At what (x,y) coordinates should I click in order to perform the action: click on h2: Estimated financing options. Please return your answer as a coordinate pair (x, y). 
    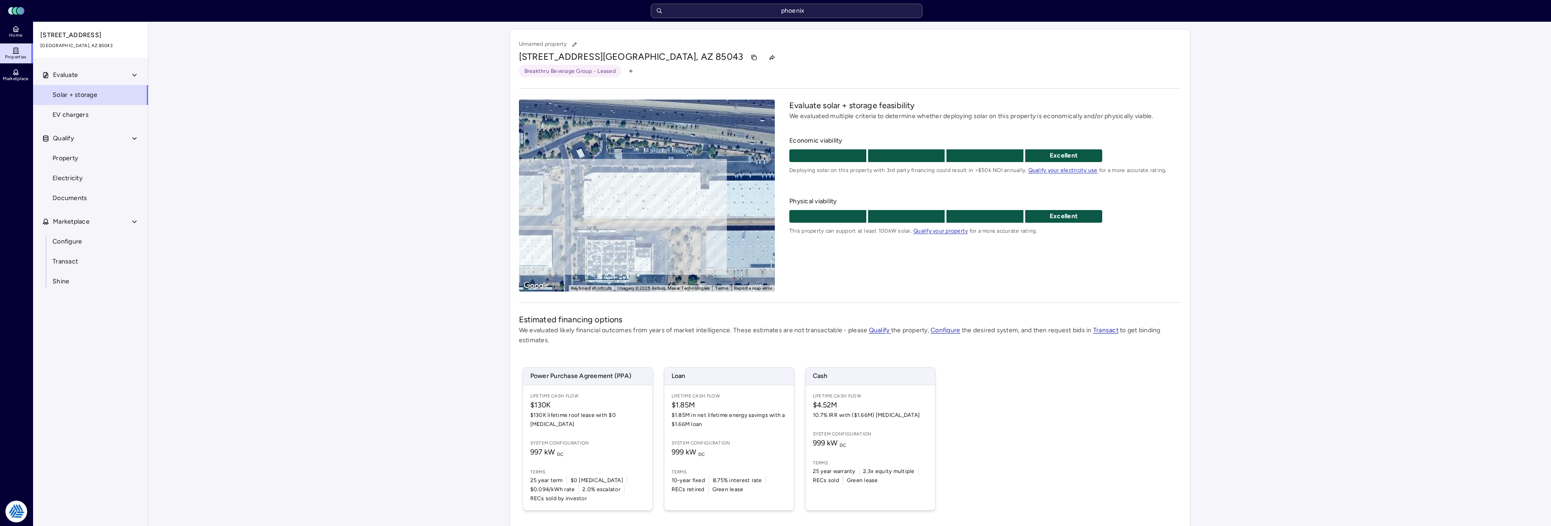
    Looking at the image, I should click on (850, 320).